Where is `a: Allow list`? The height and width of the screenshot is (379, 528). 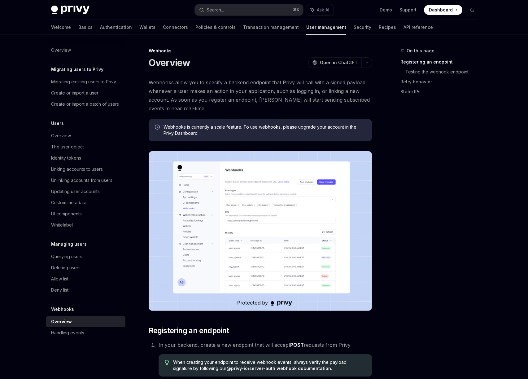 a: Allow list is located at coordinates (86, 279).